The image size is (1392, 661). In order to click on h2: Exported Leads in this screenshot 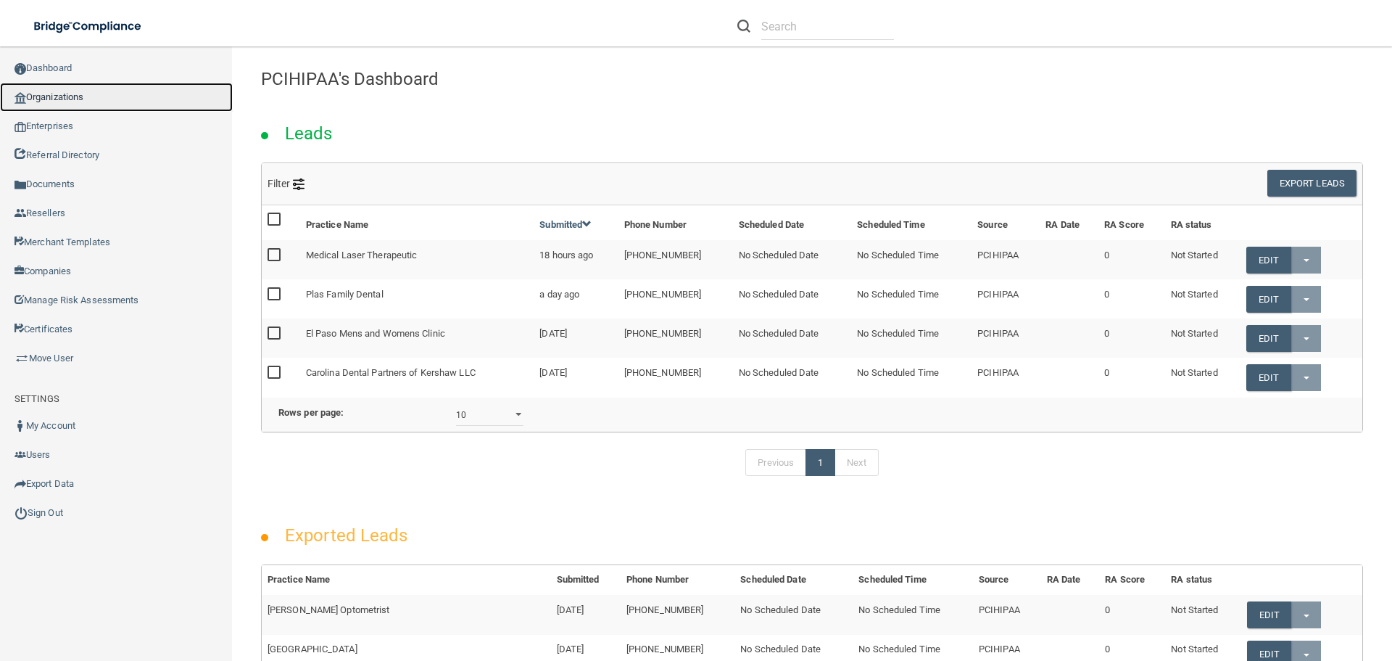, I will do `click(346, 535)`.